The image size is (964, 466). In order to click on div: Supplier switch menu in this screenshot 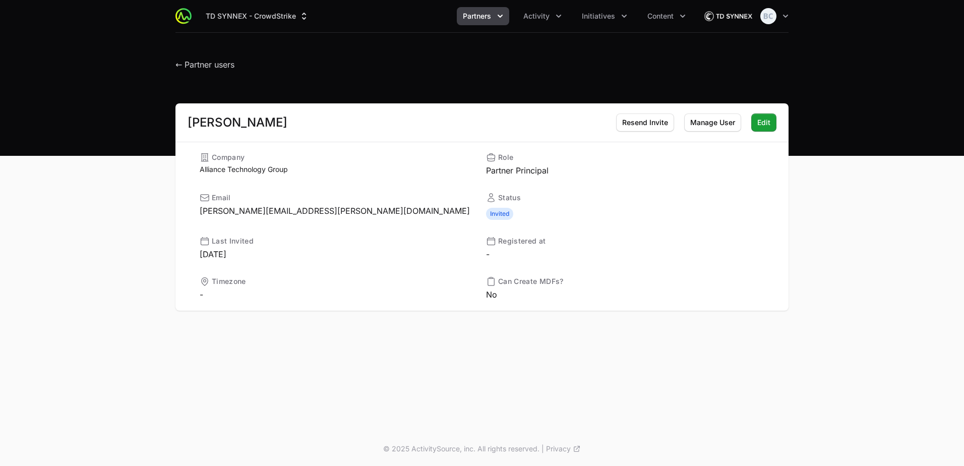, I will do `click(257, 16)`.